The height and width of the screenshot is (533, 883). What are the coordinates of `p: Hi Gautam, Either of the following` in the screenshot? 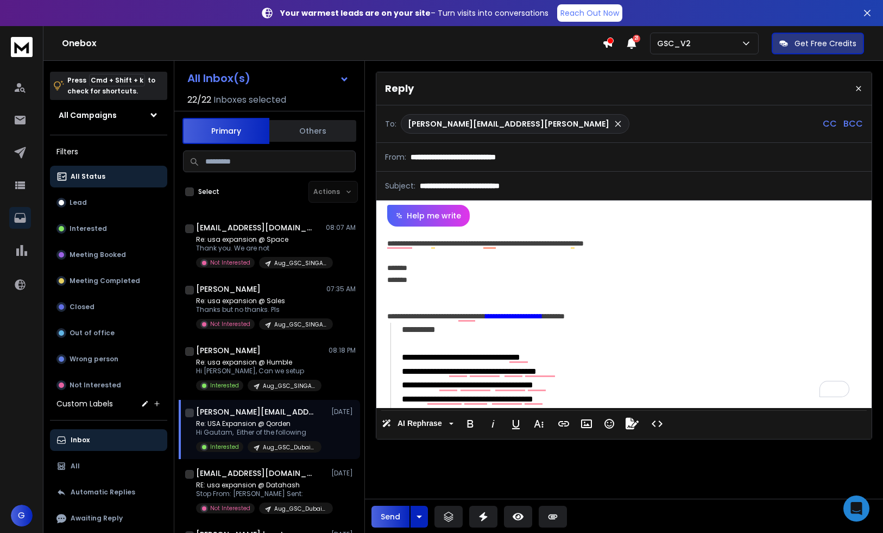 It's located at (258, 432).